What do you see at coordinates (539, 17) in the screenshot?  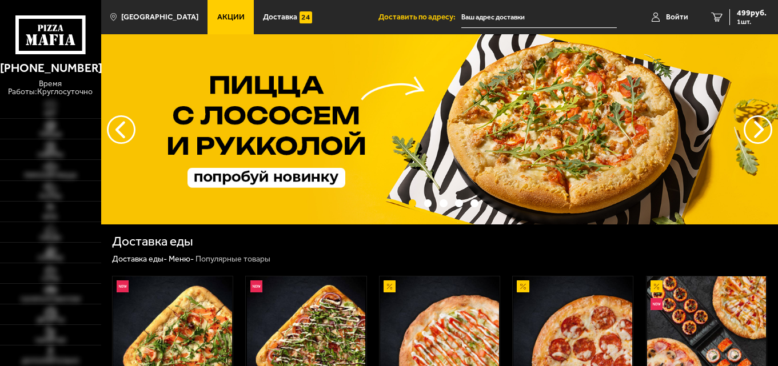 I see `input: Ваш адрес доставки` at bounding box center [539, 17].